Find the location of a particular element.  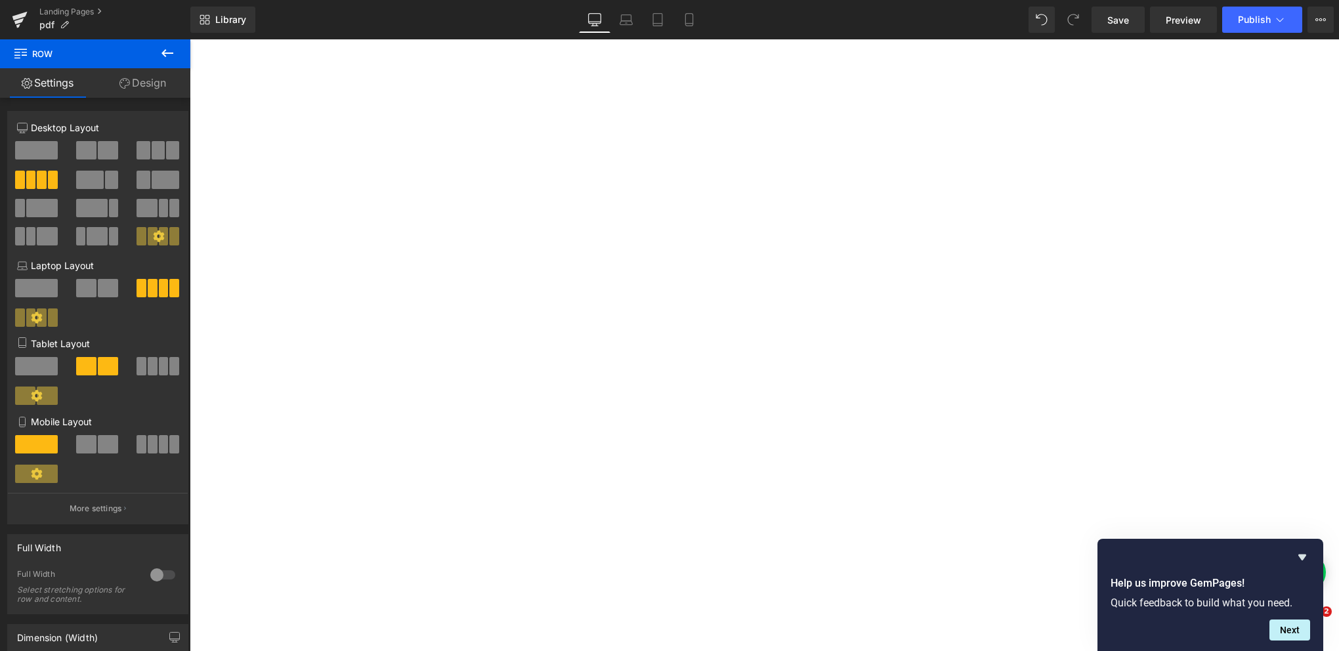

button: Publish is located at coordinates (1262, 20).